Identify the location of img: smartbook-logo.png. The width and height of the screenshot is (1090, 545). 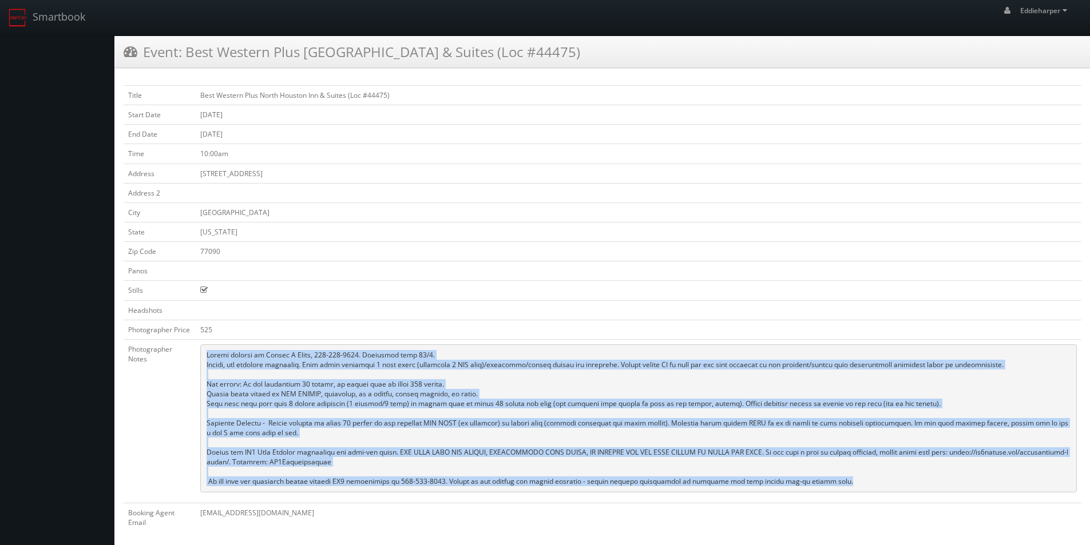
(18, 18).